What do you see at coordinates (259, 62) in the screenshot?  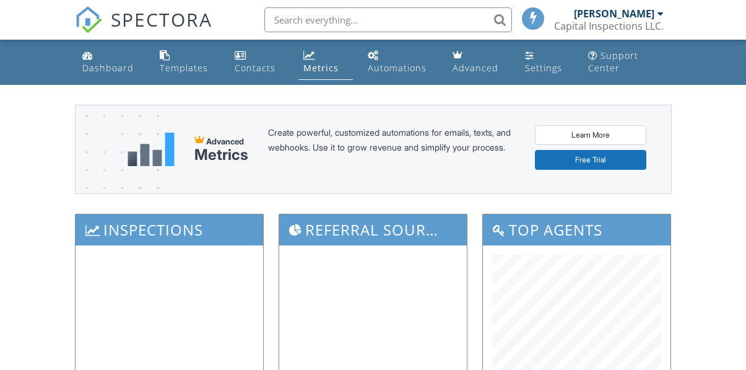 I see `a: Contacts` at bounding box center [259, 62].